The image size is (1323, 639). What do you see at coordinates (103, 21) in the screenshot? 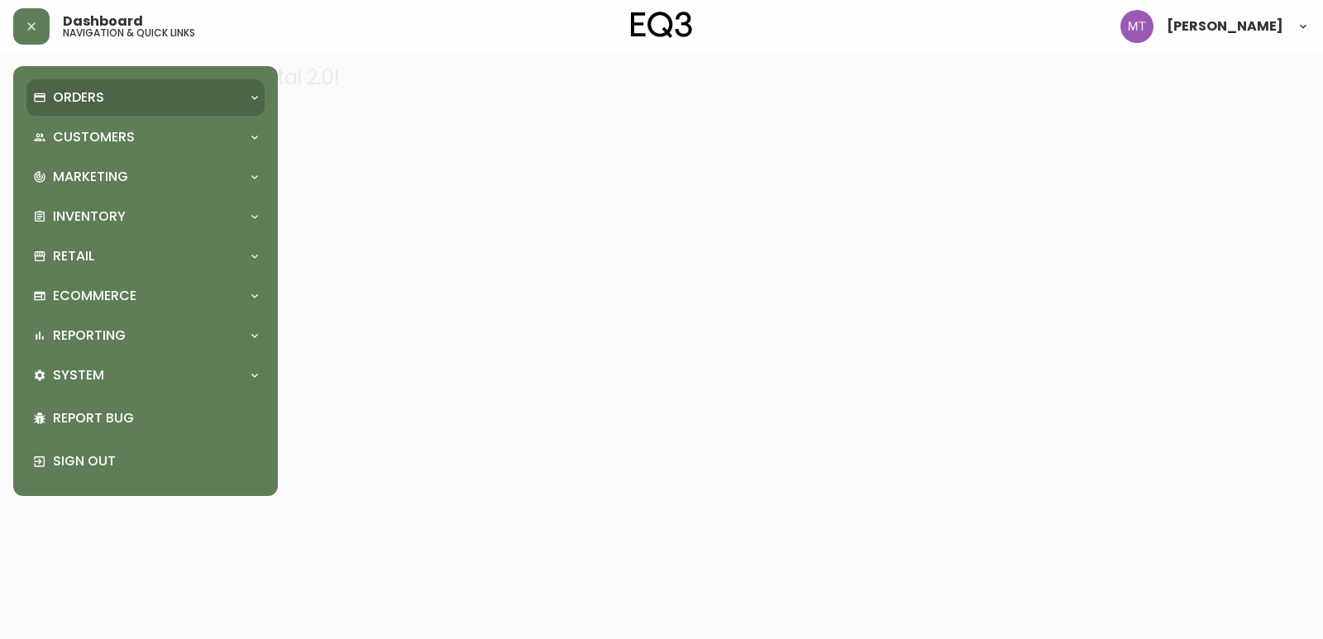
I see `span: Dashboard` at bounding box center [103, 21].